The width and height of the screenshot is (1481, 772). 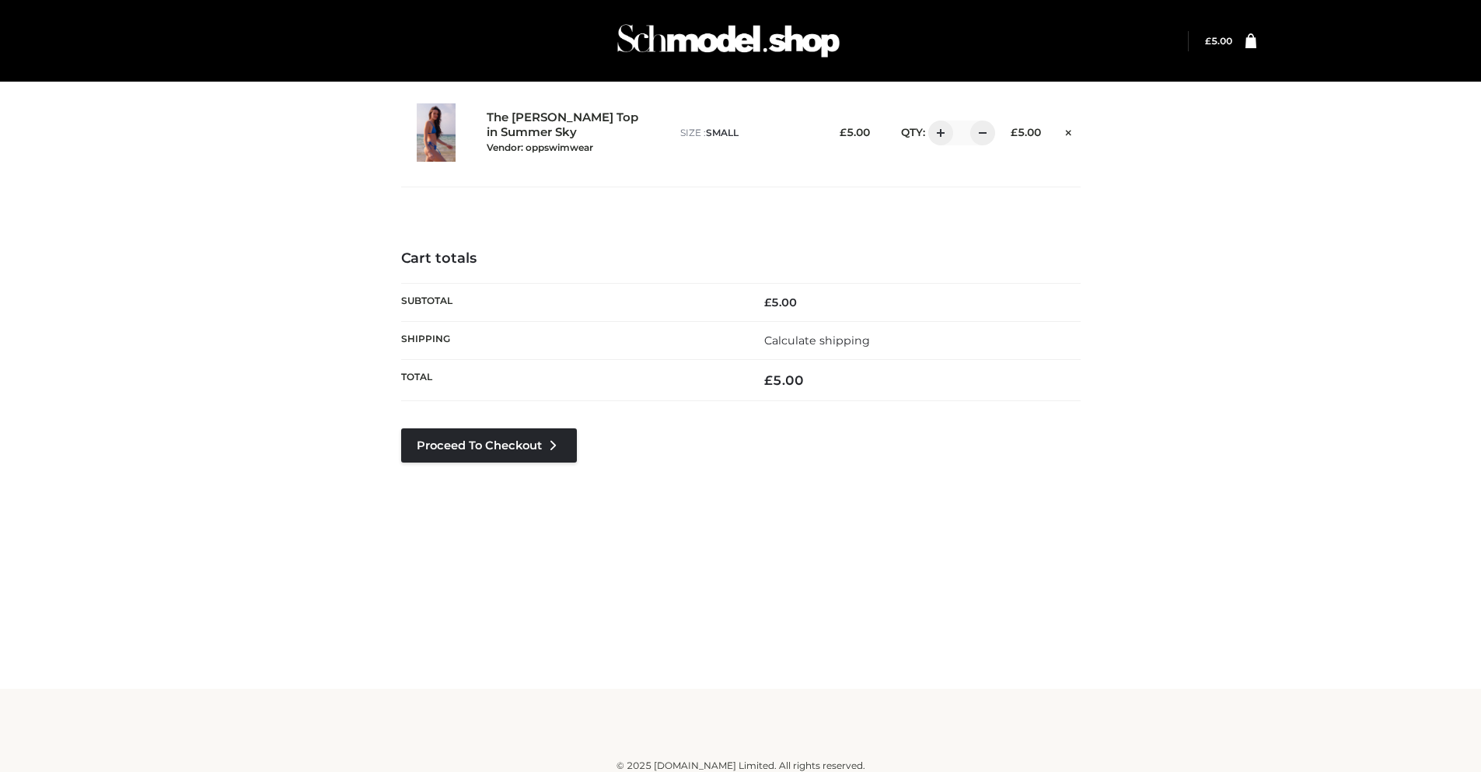 I want to click on span: SMALL, so click(x=722, y=132).